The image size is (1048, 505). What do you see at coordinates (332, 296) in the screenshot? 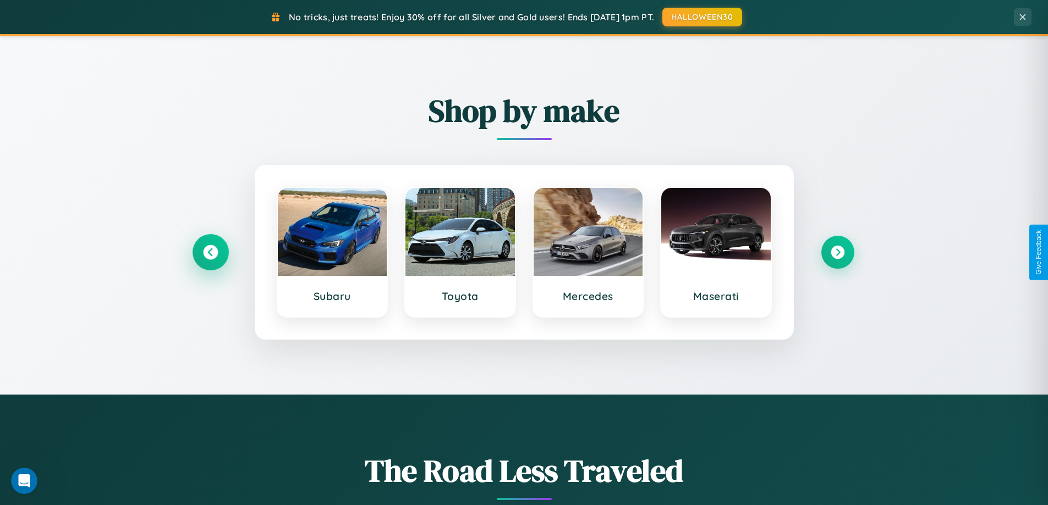
I see `h3: Subaru` at bounding box center [332, 296].